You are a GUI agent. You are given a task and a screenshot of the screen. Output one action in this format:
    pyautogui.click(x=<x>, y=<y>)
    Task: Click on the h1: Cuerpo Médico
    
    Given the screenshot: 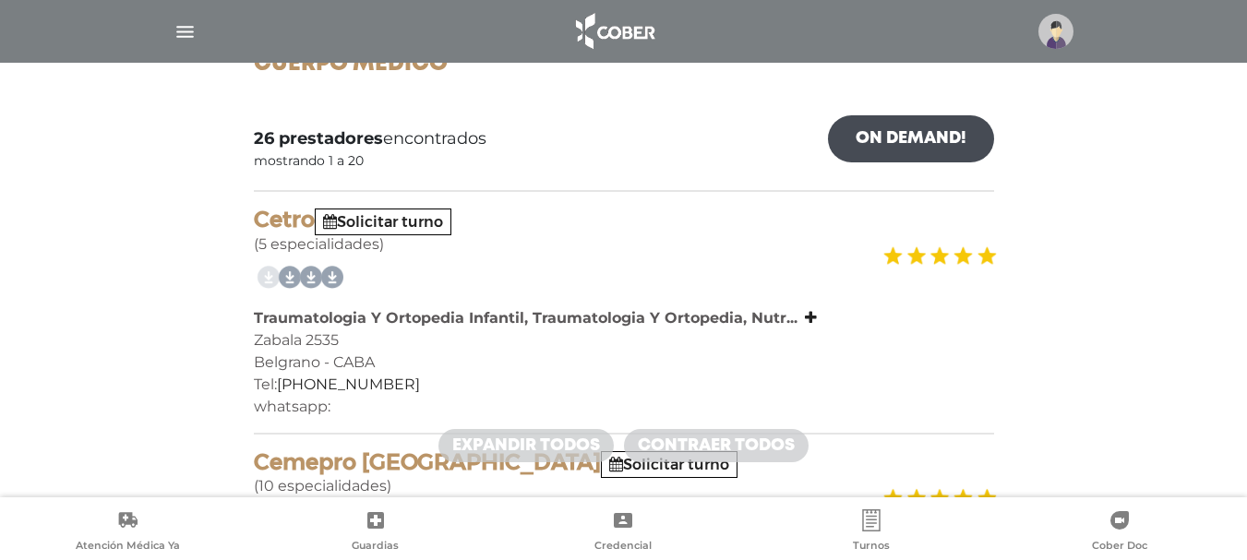 What is the action you would take?
    pyautogui.click(x=624, y=65)
    